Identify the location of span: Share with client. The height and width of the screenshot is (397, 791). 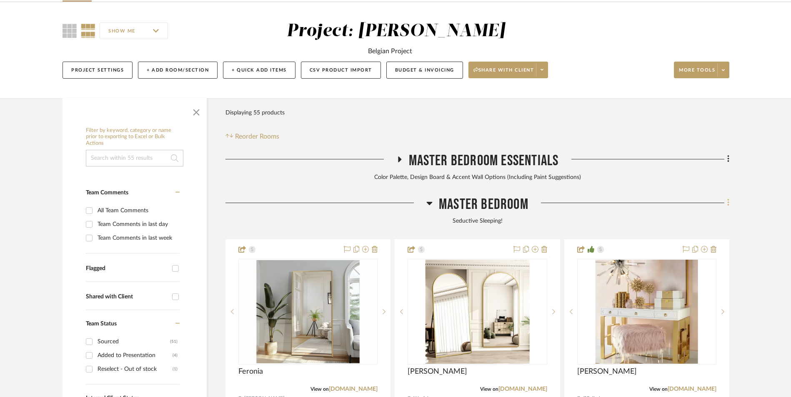
(504, 73).